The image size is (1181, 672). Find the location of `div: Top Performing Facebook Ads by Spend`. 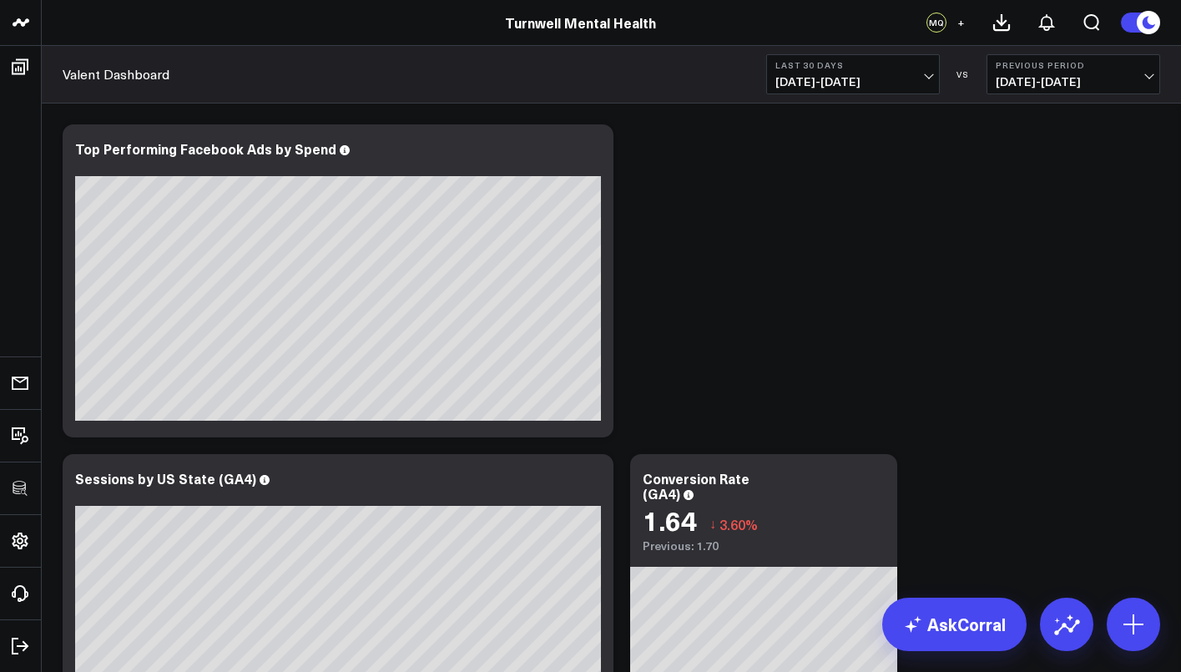

div: Top Performing Facebook Ads by Spend is located at coordinates (205, 149).